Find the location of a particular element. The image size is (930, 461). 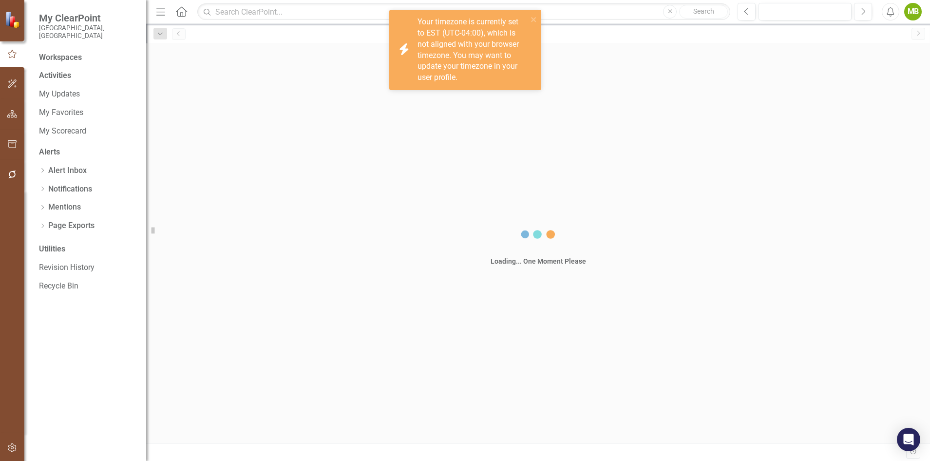

a: Revision History is located at coordinates (88, 268).